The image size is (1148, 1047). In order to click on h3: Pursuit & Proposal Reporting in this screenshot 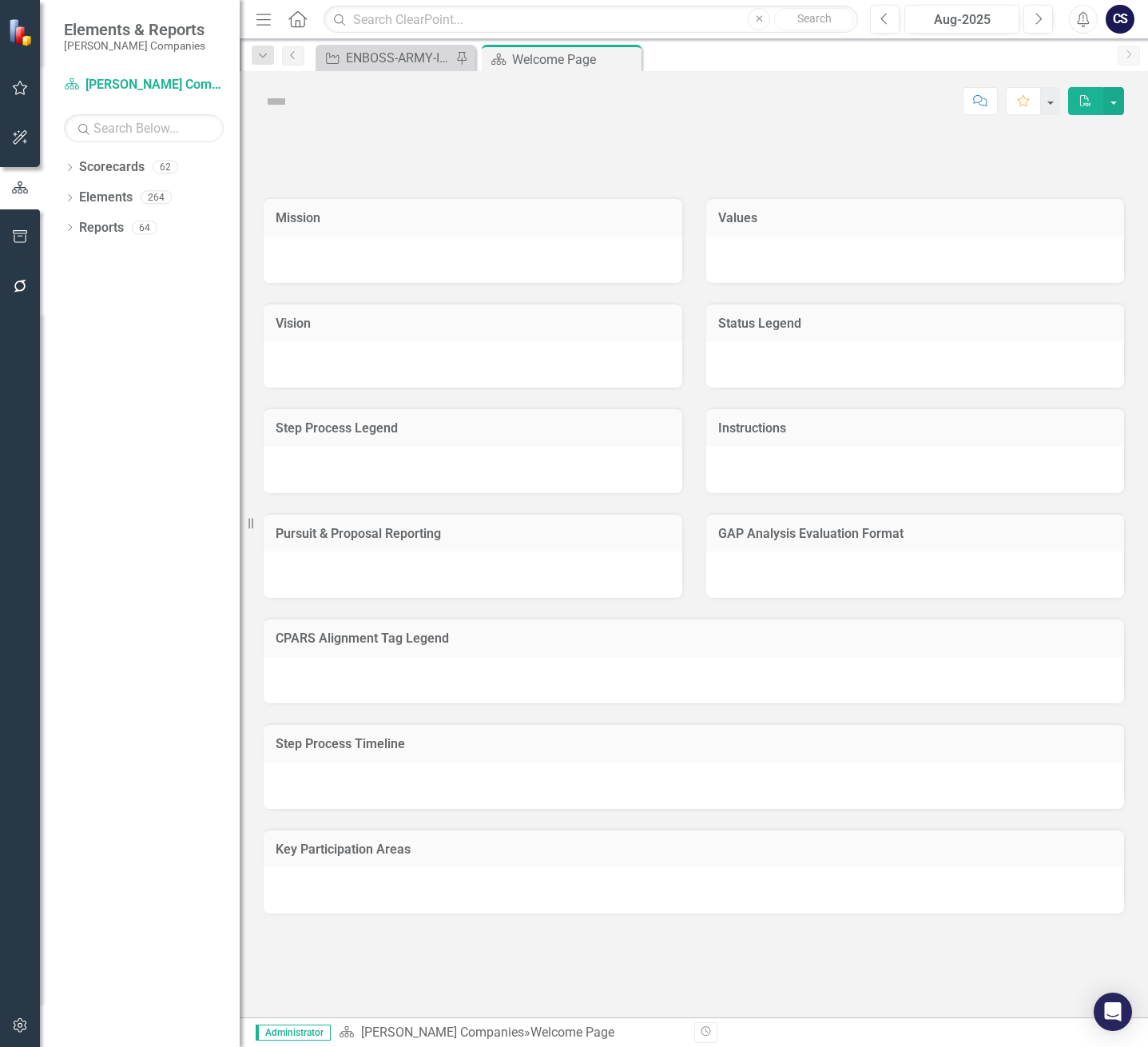, I will do `click(473, 534)`.